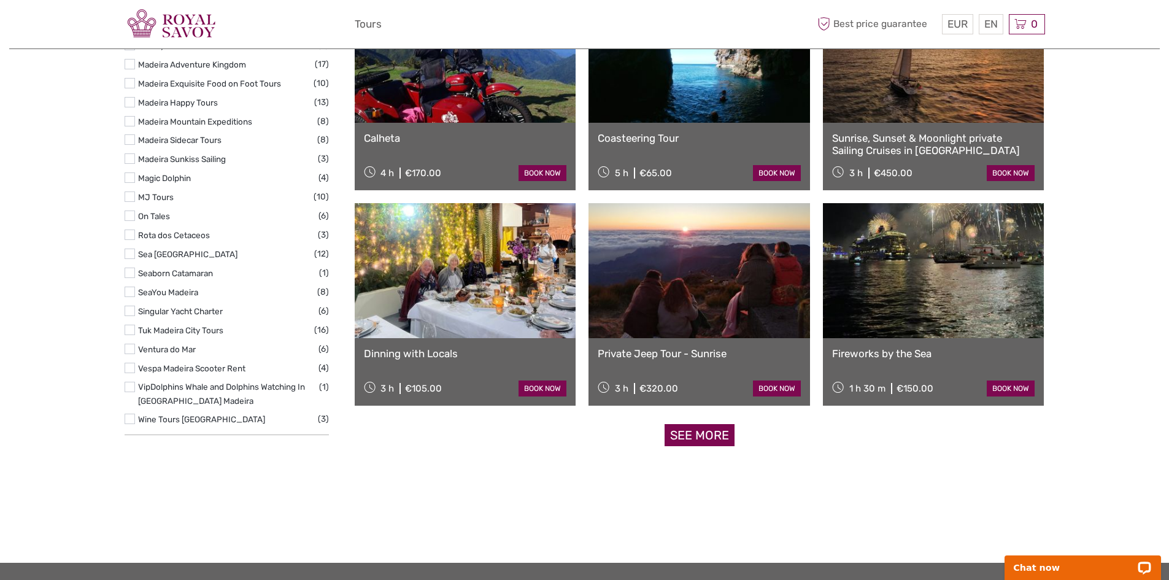 Image resolution: width=1169 pixels, height=580 pixels. I want to click on div: €170.00, so click(423, 173).